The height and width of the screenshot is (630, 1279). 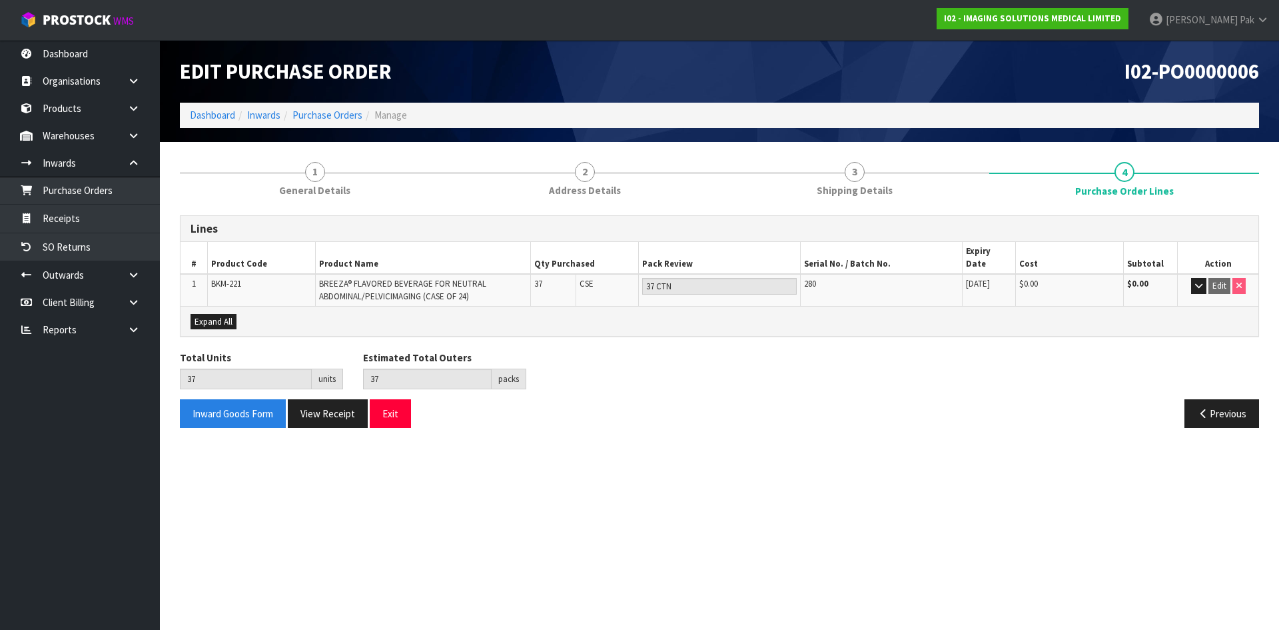 I want to click on span: 280, so click(x=810, y=283).